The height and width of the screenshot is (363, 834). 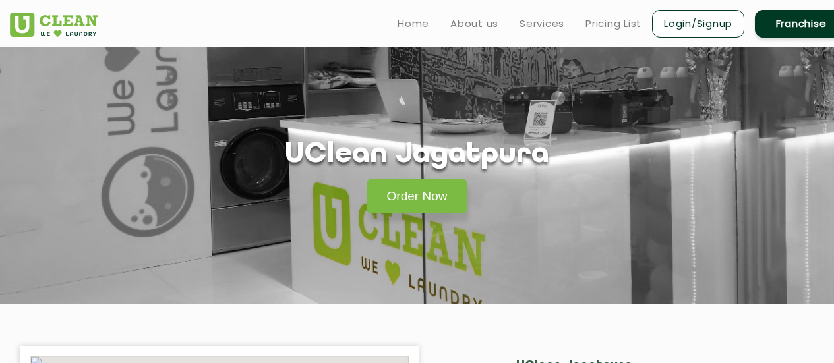 I want to click on a: Login/Signup, so click(x=698, y=24).